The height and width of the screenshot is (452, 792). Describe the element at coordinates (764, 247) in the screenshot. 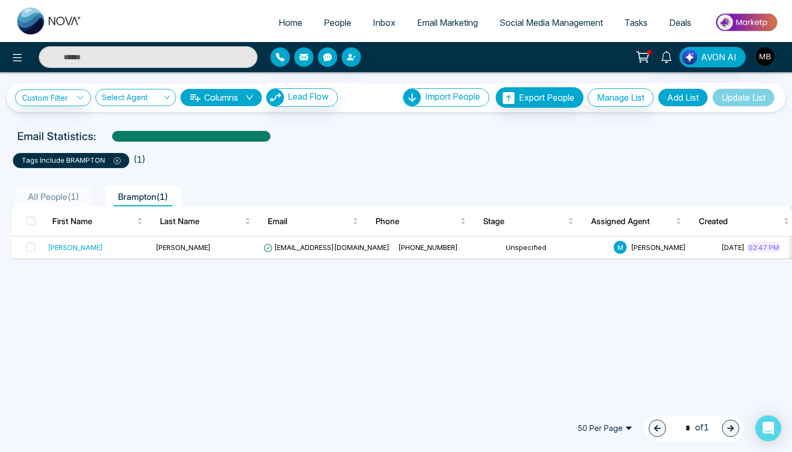

I see `span: 02:47 PM` at that location.